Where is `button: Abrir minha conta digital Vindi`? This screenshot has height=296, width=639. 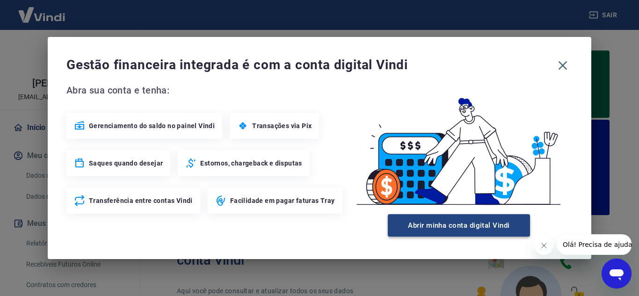 button: Abrir minha conta digital Vindi is located at coordinates (459, 226).